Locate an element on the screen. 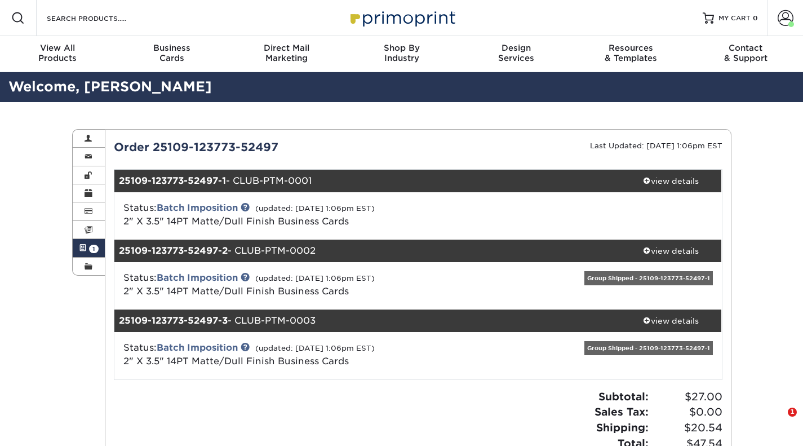 This screenshot has height=446, width=803. strong: Subtotal: is located at coordinates (623, 396).